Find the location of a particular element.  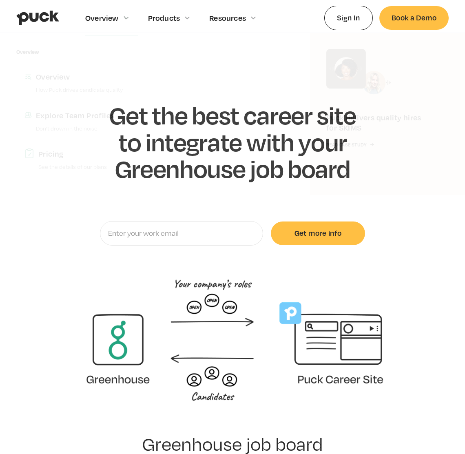

a: PricingSee the details of our plans is located at coordinates (86, 160).